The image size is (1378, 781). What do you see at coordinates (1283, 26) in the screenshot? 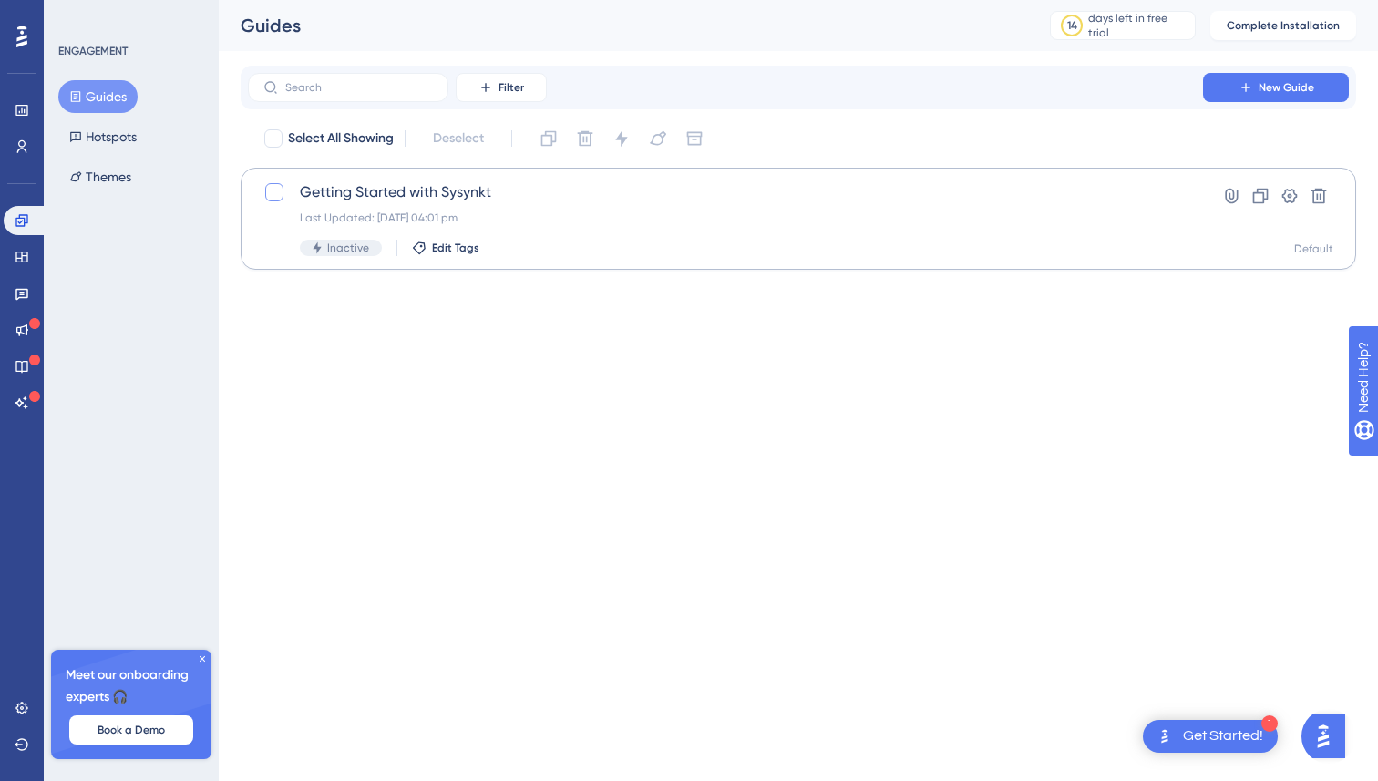
I see `span: Complete Installation` at bounding box center [1283, 26].